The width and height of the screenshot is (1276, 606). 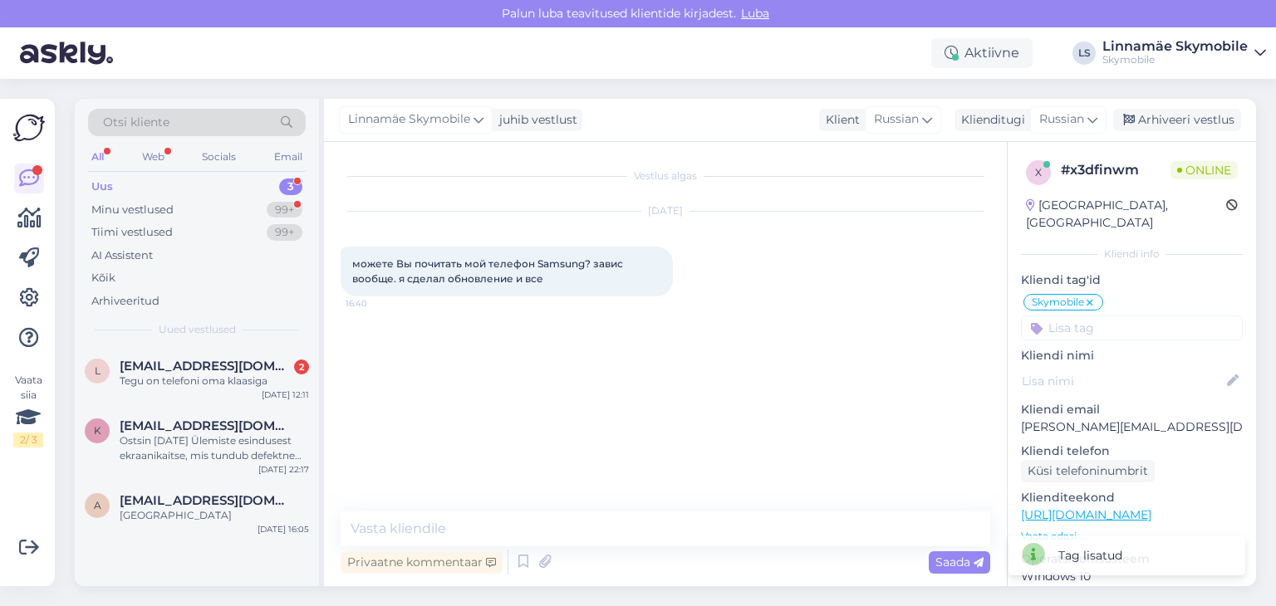 What do you see at coordinates (97, 157) in the screenshot?
I see `div: All` at bounding box center [97, 157].